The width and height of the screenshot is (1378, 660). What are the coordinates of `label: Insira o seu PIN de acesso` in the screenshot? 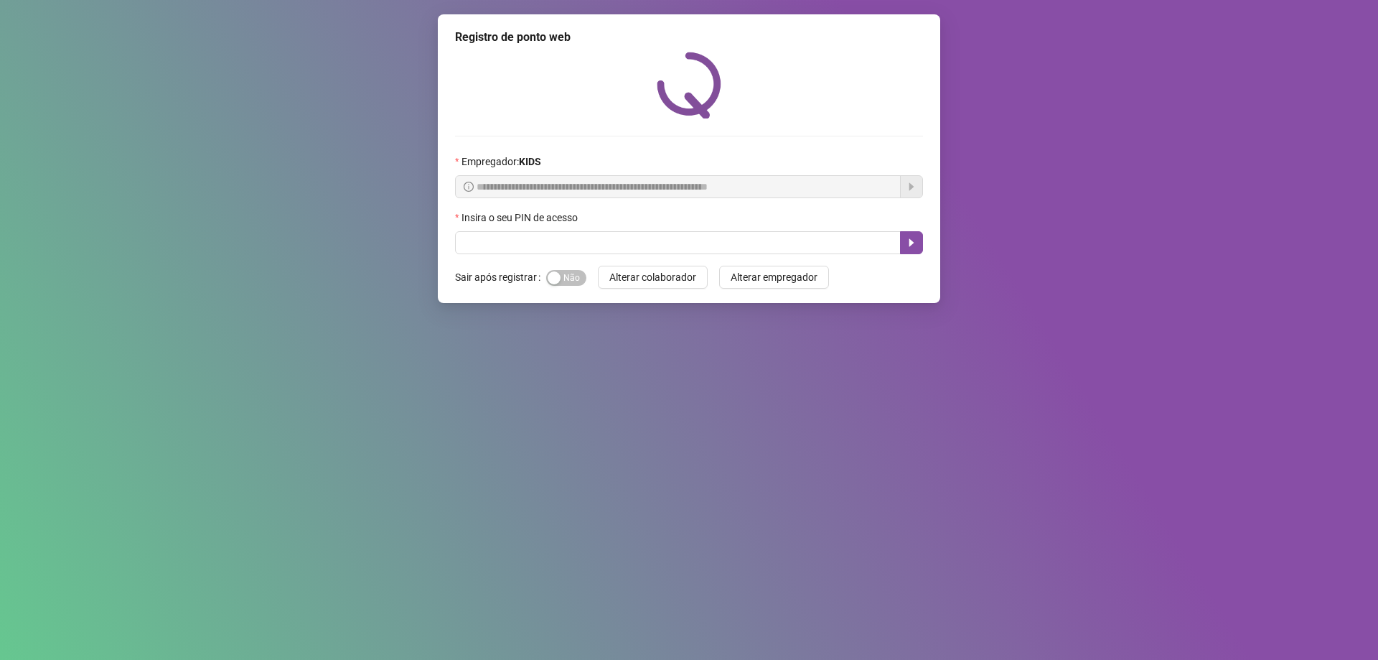 It's located at (521, 218).